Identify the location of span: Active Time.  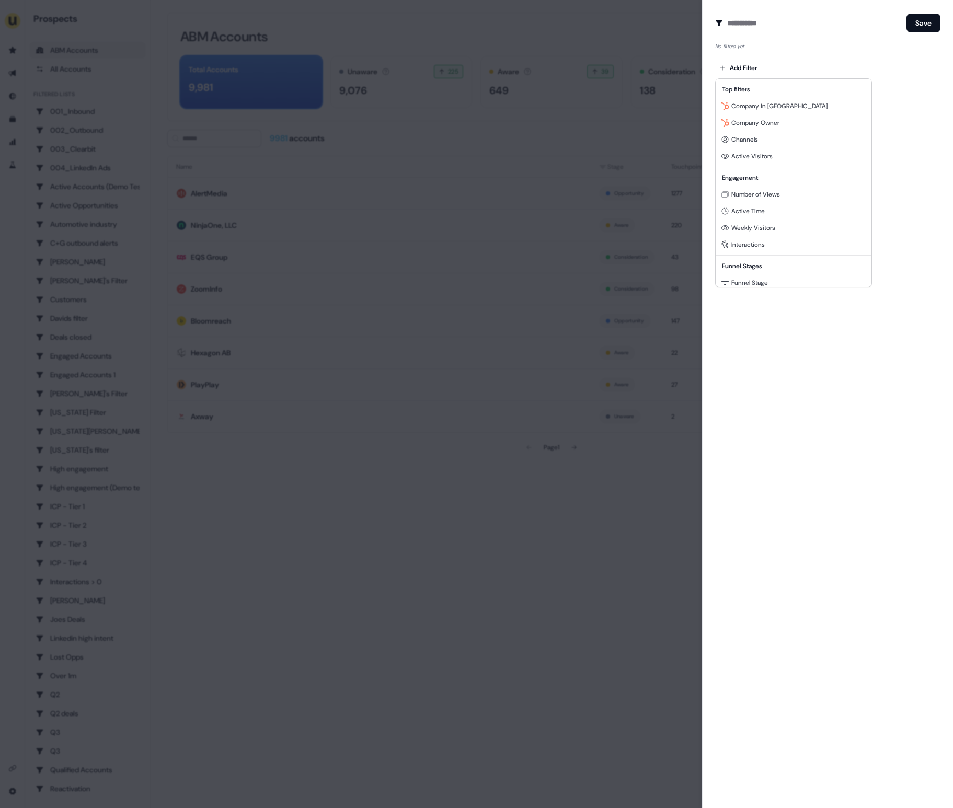
(748, 211).